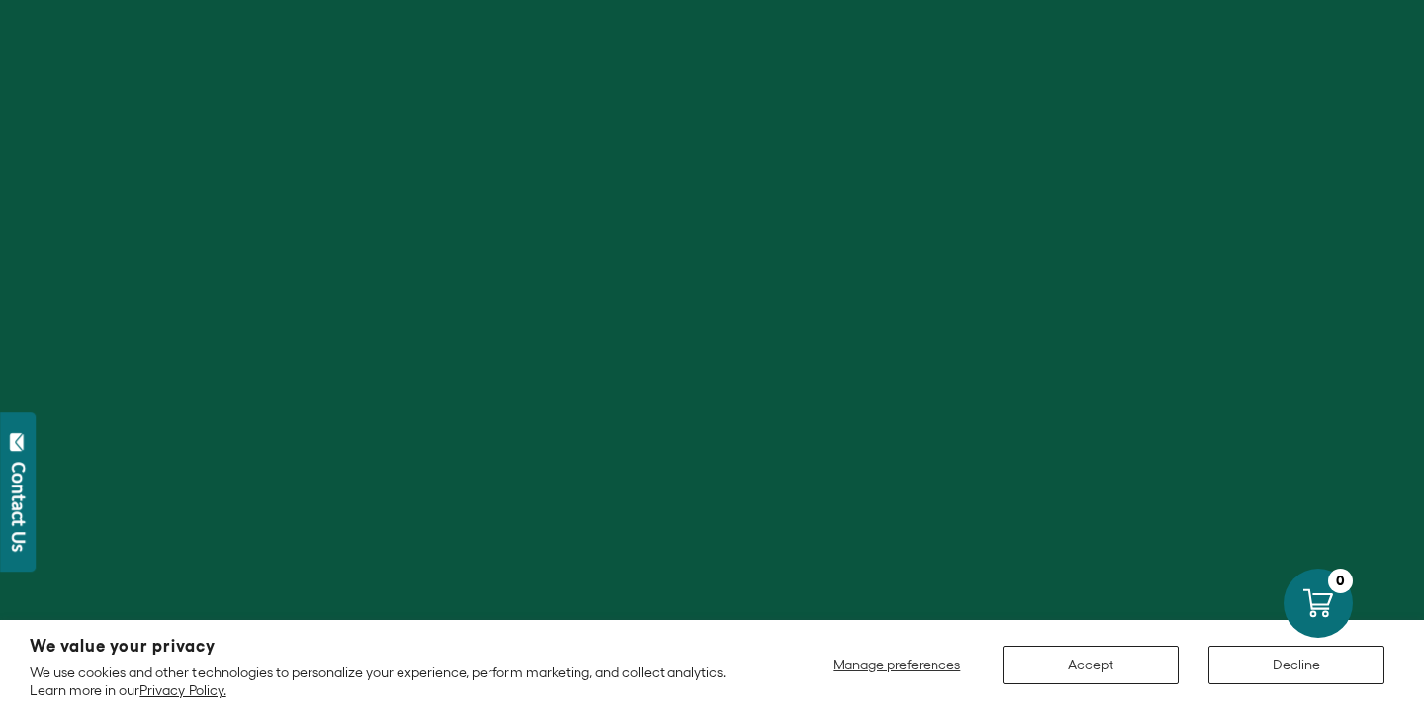  I want to click on p: We use cookies and other technologies to personalize your experience, perform marketing, and coll..., so click(391, 681).